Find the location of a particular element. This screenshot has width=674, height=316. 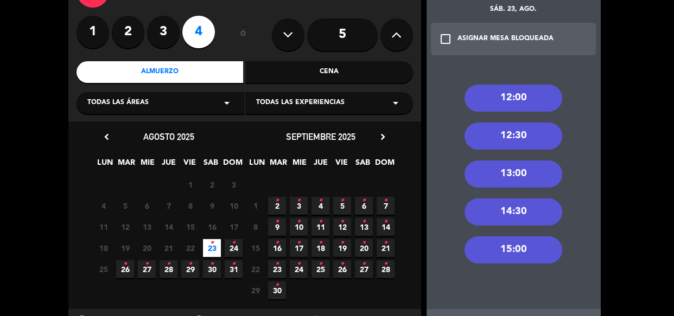

div: Almuerzo is located at coordinates (160, 72).